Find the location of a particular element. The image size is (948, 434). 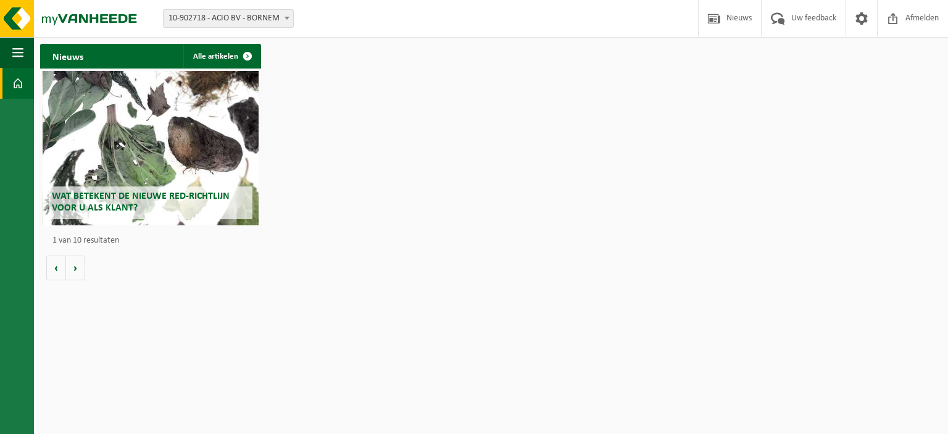

h2: Nieuws is located at coordinates (68, 56).